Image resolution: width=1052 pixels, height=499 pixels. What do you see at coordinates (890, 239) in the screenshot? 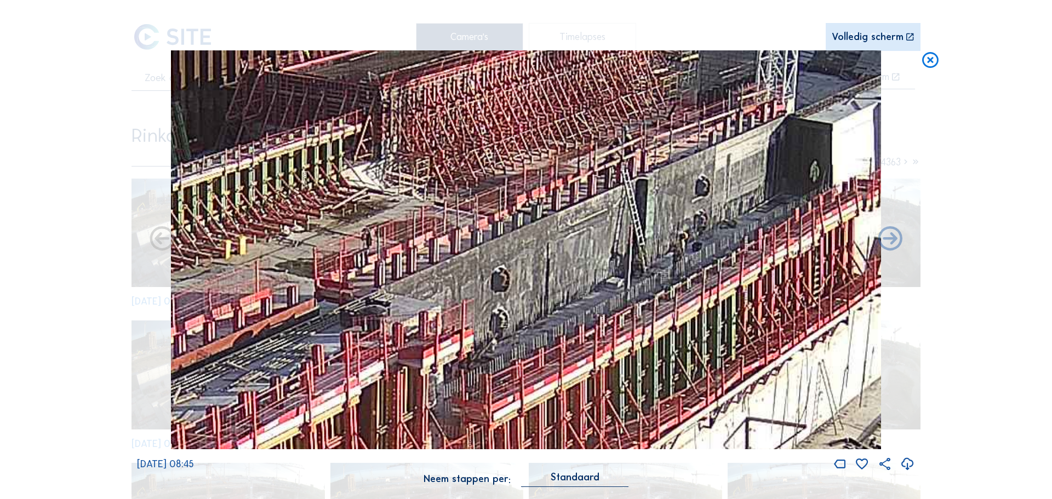
I see `i: Back` at bounding box center [890, 239].